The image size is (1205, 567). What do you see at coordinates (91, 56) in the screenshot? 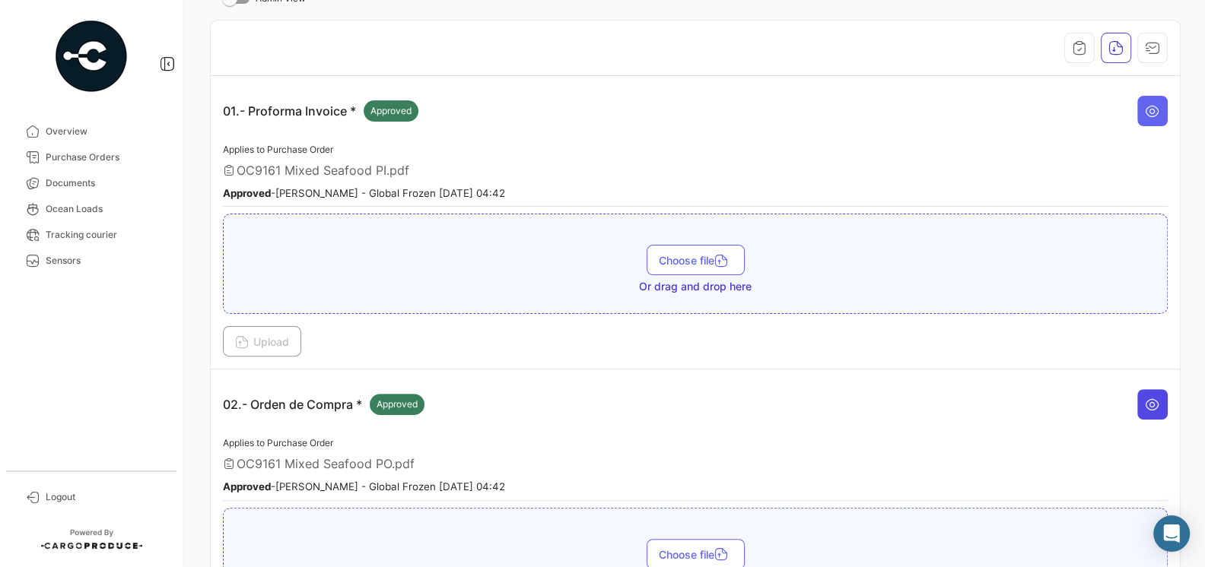
I see `img: powered-by.png` at bounding box center [91, 56].